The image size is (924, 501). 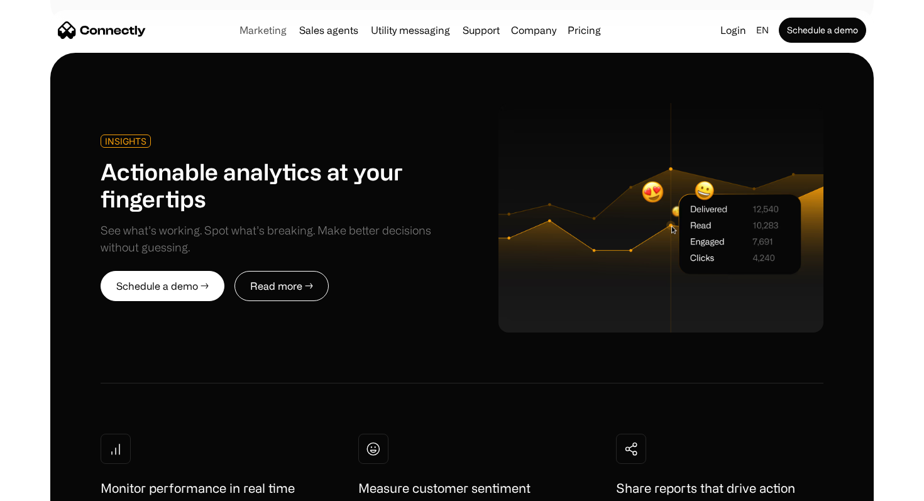 What do you see at coordinates (584, 30) in the screenshot?
I see `a: Pricing` at bounding box center [584, 30].